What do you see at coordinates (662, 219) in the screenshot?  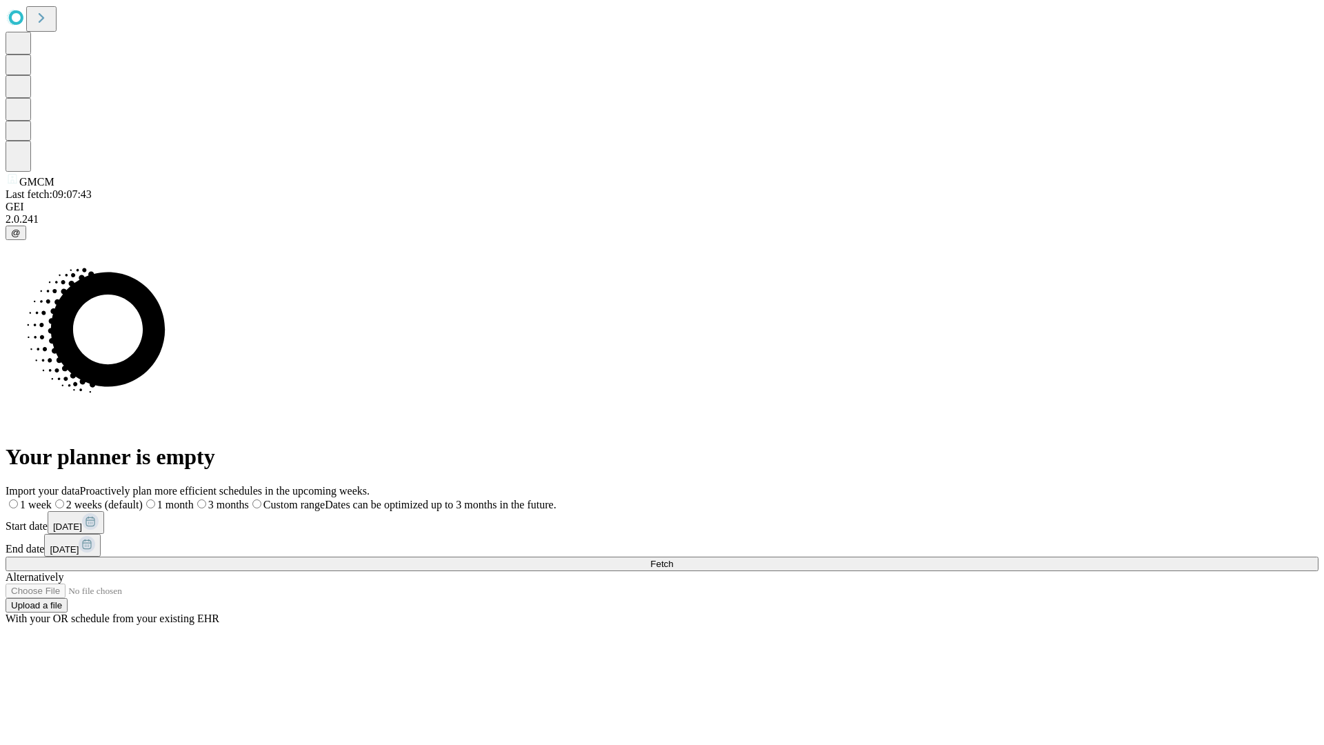 I see `div: 2.0.241` at bounding box center [662, 219].